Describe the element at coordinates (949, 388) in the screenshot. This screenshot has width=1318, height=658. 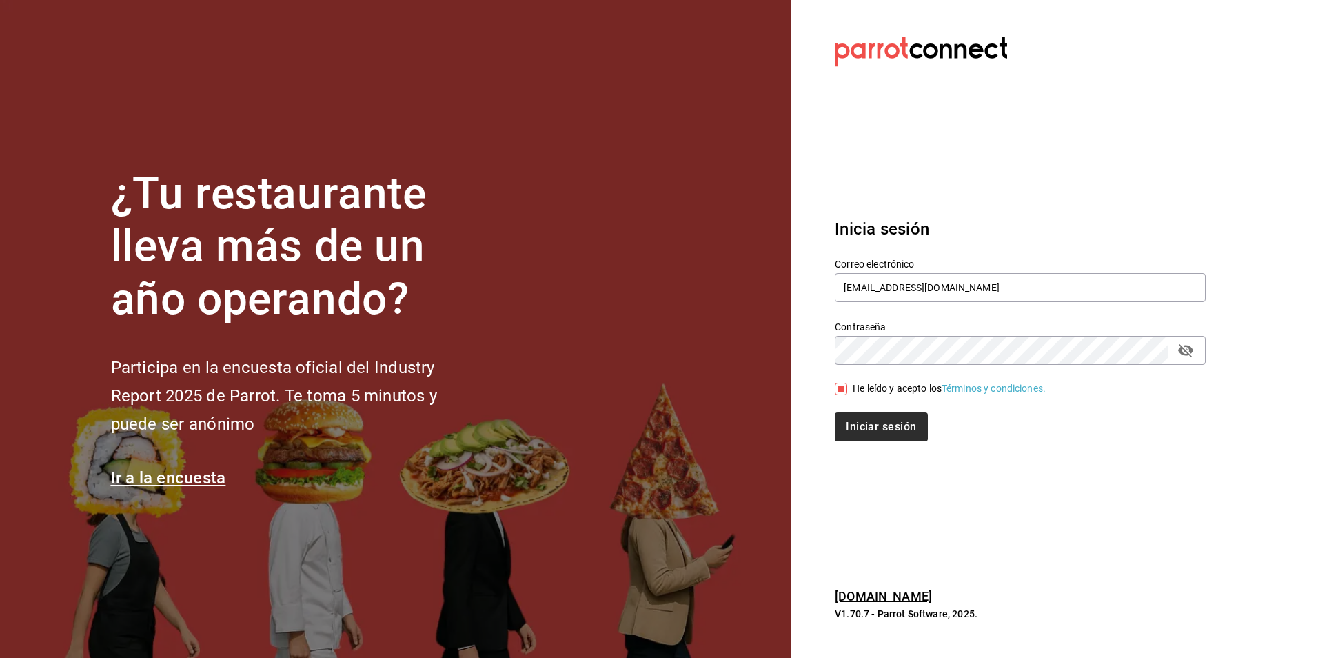
I see `div: He leído y acepto los` at that location.